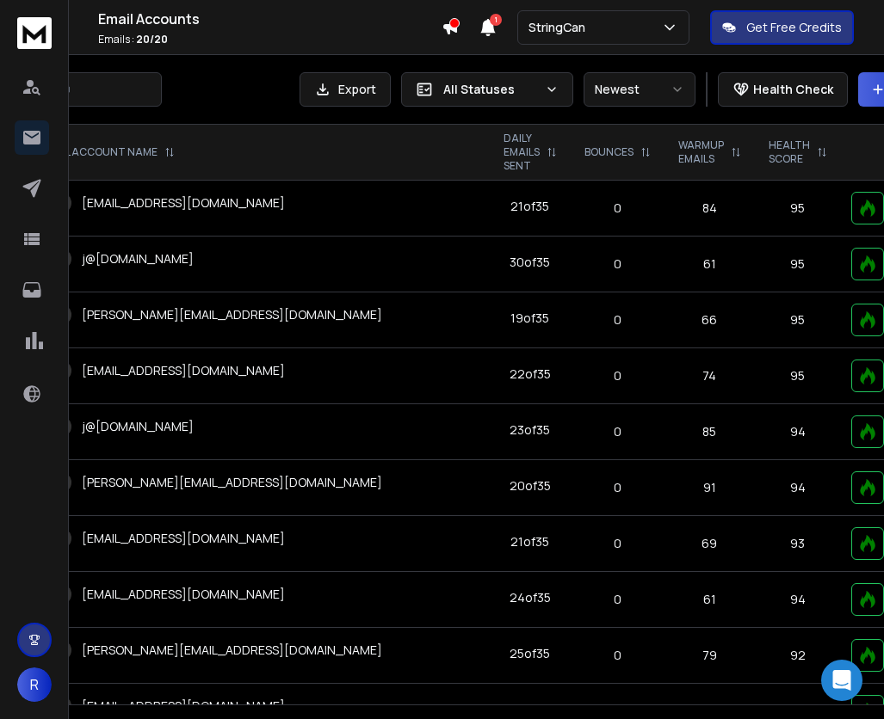 This screenshot has height=719, width=884. Describe the element at coordinates (34, 33) in the screenshot. I see `img: logo` at that location.